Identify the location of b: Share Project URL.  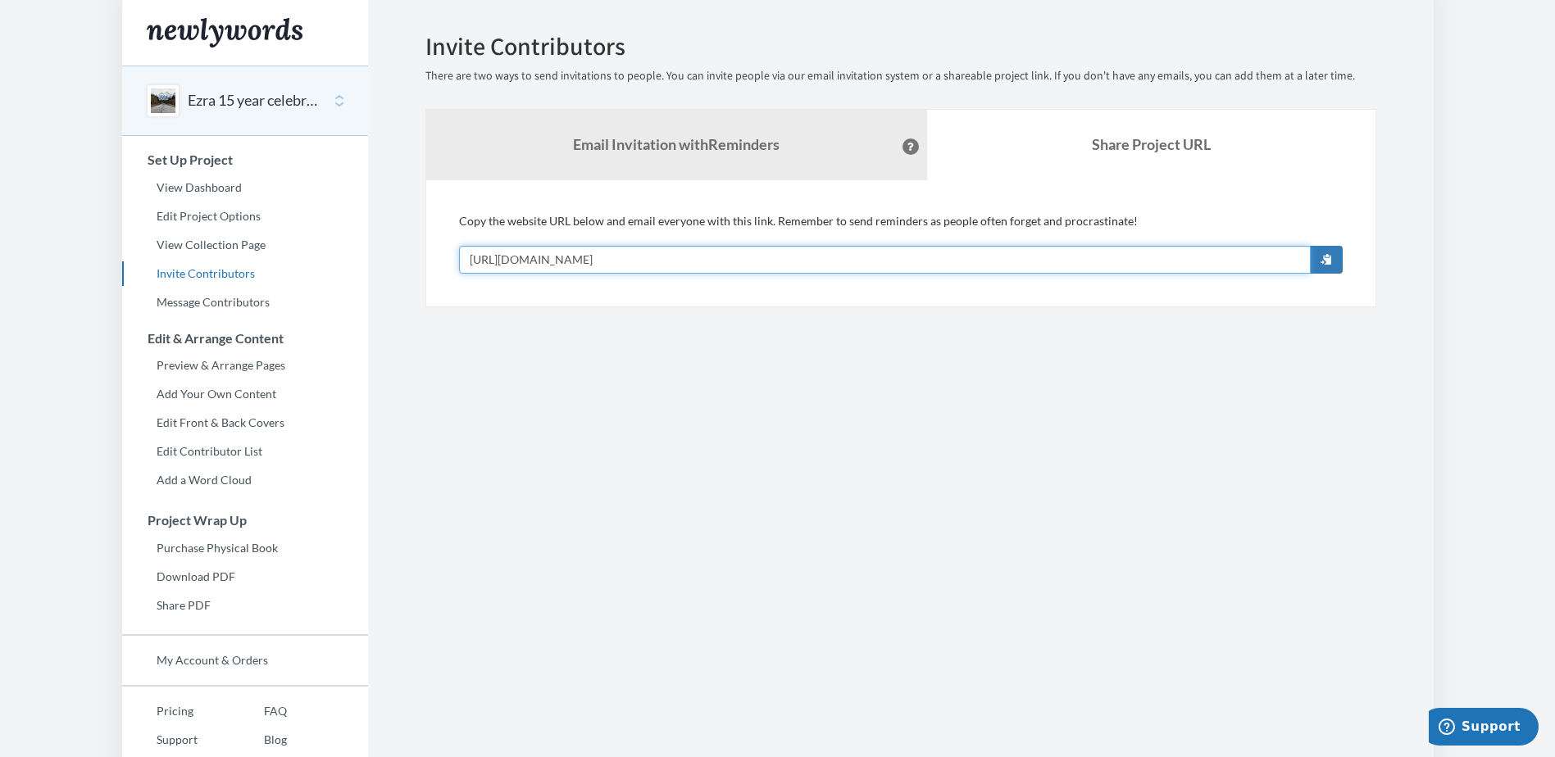
(1151, 144).